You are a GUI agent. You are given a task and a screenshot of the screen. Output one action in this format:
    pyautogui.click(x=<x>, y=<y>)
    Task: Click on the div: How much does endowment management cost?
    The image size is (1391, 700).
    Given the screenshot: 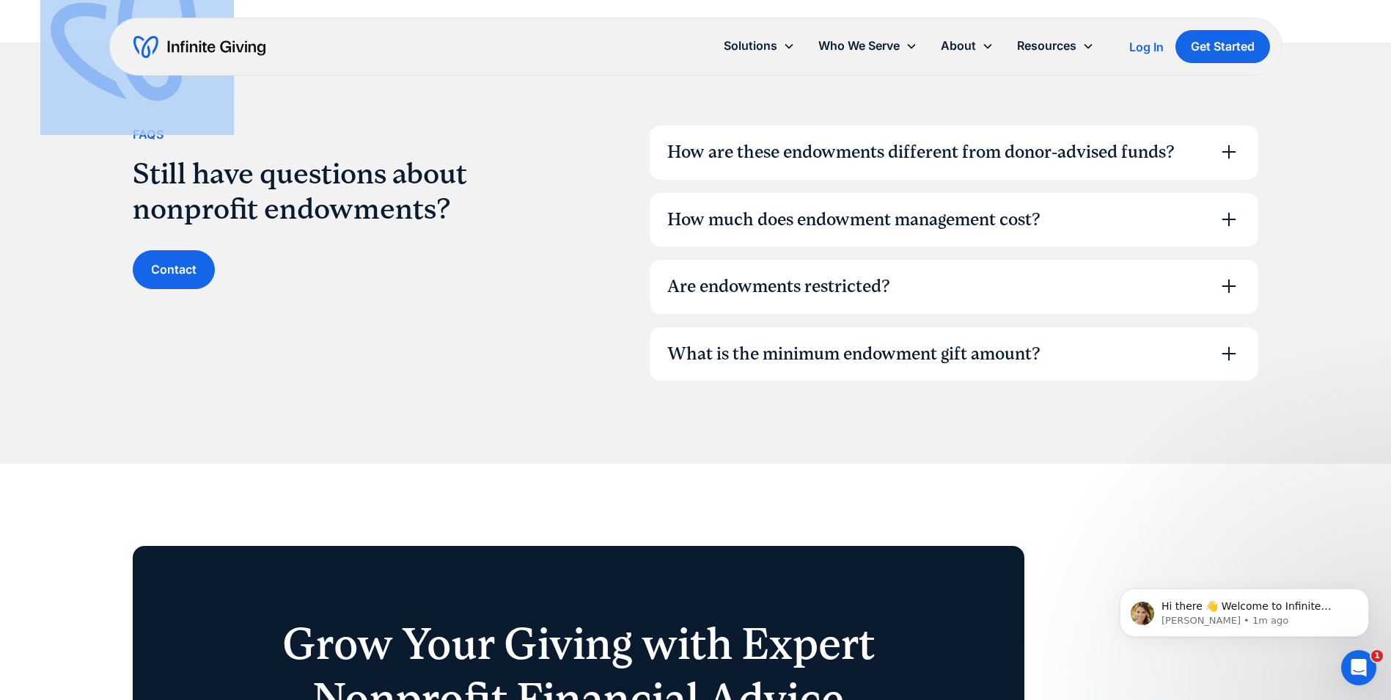 What is the action you would take?
    pyautogui.click(x=854, y=220)
    